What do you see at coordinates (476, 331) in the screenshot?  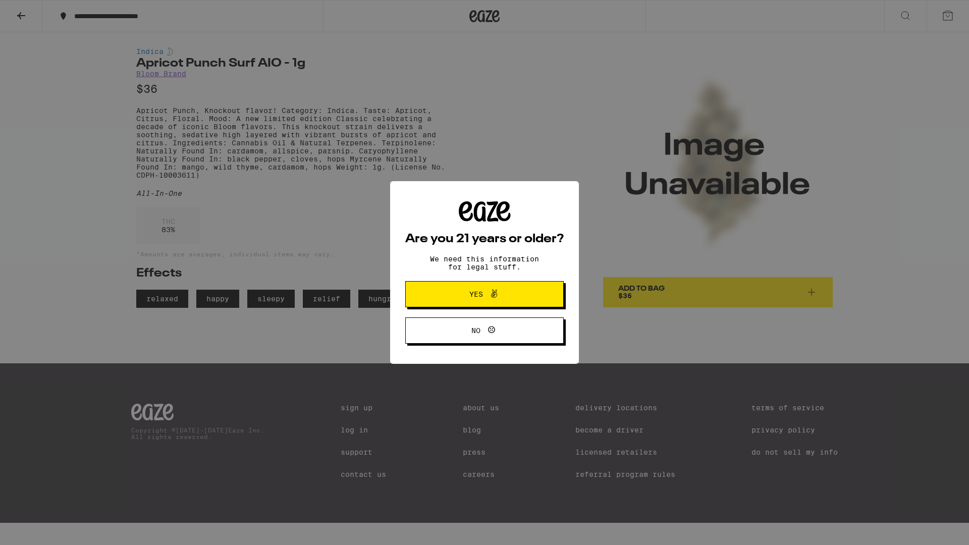 I see `span: No` at bounding box center [476, 331].